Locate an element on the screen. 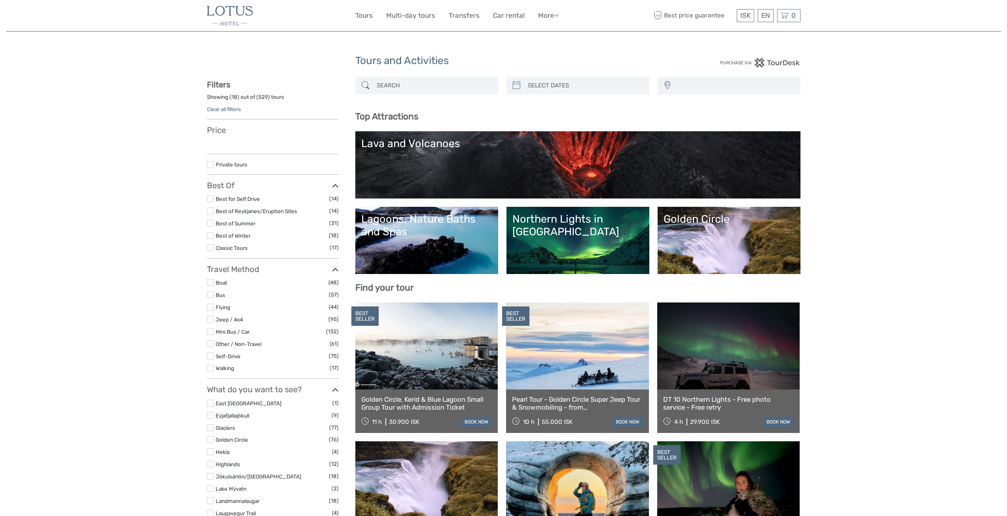  img: PurchaseViaTourDesk.png is located at coordinates (759, 62).